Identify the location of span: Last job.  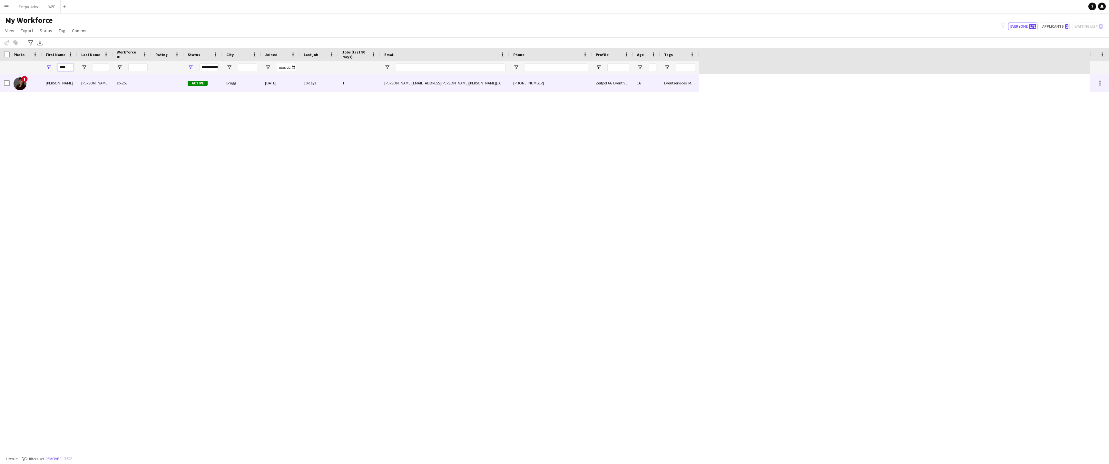
(311, 55).